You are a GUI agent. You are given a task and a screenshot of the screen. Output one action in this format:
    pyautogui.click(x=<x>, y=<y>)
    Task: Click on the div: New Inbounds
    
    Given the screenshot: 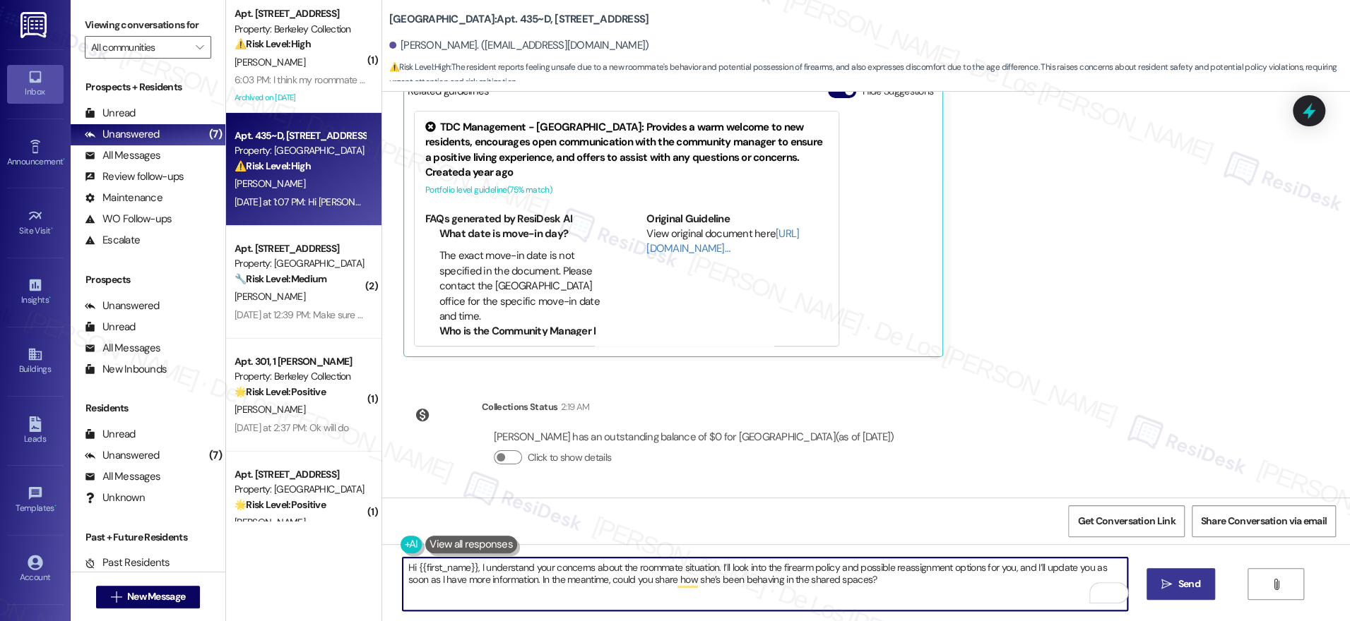 What is the action you would take?
    pyautogui.click(x=126, y=369)
    